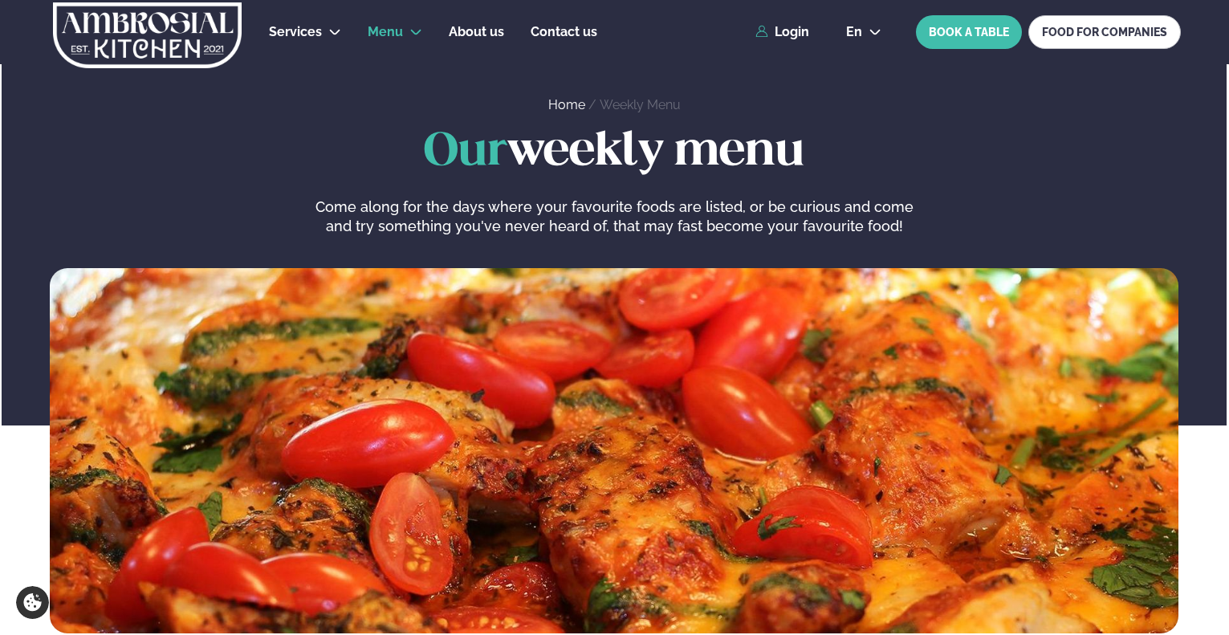 This screenshot has height=635, width=1229. What do you see at coordinates (782, 32) in the screenshot?
I see `a: Login` at bounding box center [782, 32].